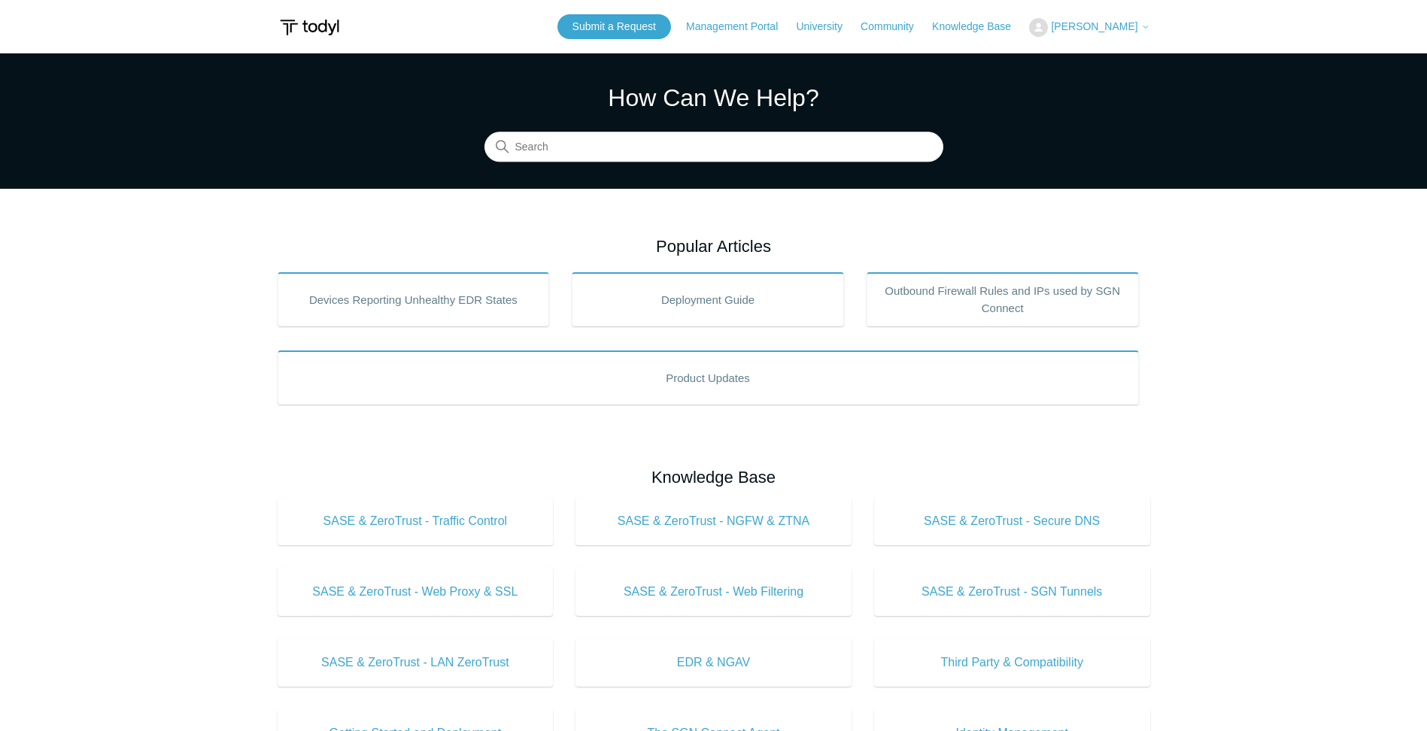  What do you see at coordinates (713, 592) in the screenshot?
I see `a: SASE & ZeroTrust - Web Filtering` at bounding box center [713, 592].